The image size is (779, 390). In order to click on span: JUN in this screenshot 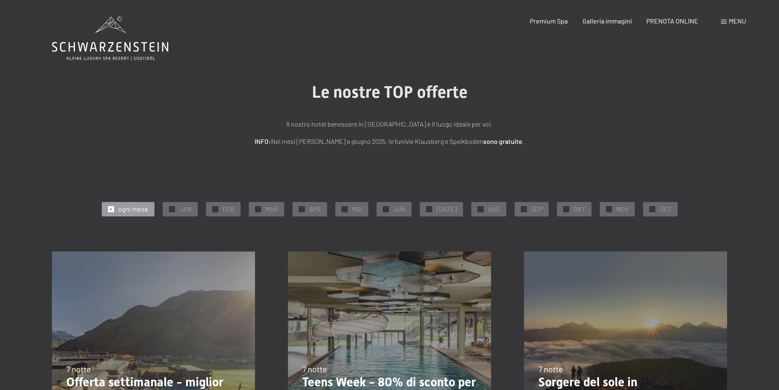, I will do `click(399, 209)`.